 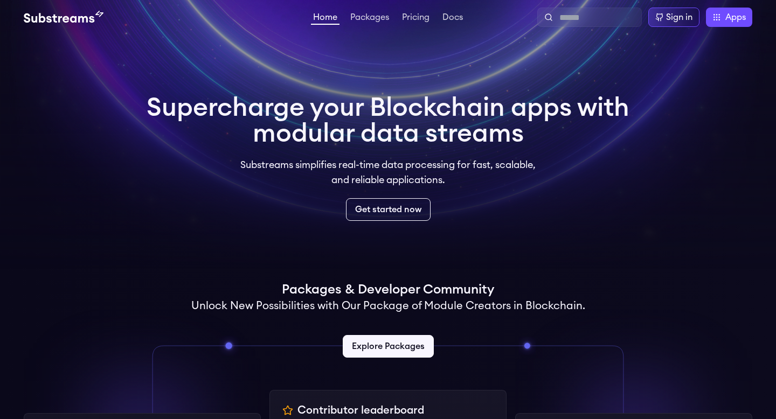 I want to click on h1: Supercharge your Blockchain apps with modular data streams, so click(x=388, y=121).